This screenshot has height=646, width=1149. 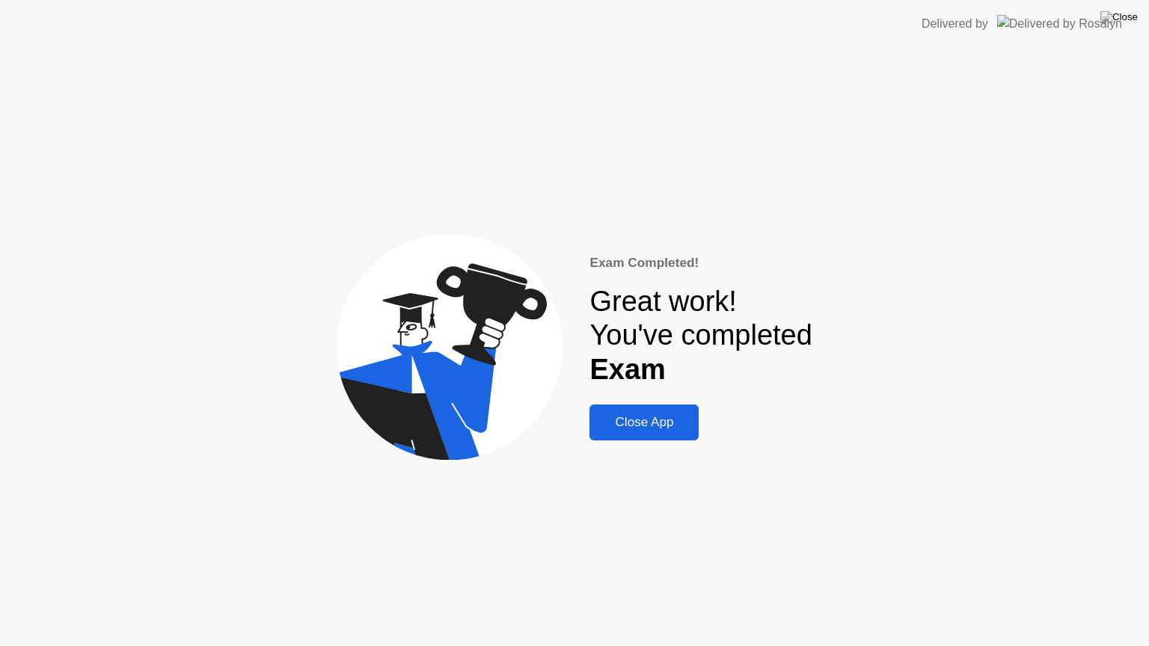 I want to click on b: Exam, so click(x=627, y=369).